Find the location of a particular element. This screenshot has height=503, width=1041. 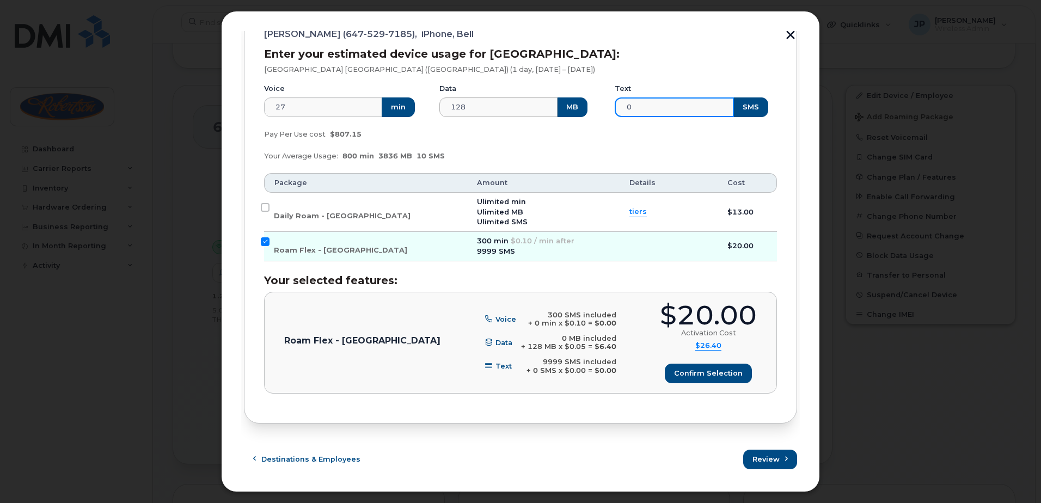

span: Ulimited SMS is located at coordinates (502, 222).